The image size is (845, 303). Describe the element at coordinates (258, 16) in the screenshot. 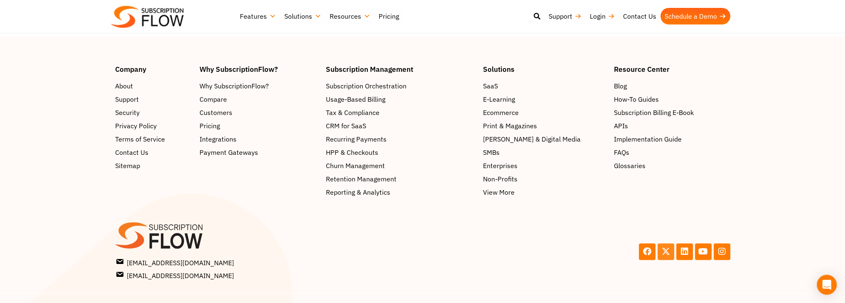

I see `a: Features` at that location.